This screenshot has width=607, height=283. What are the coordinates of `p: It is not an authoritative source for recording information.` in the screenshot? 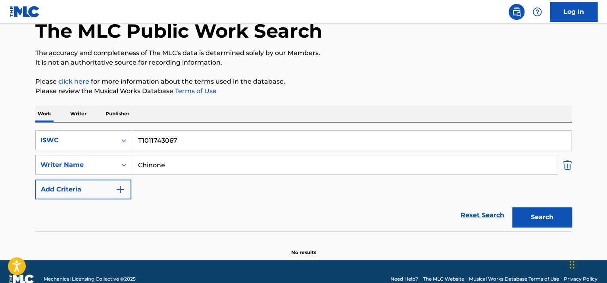 It's located at (303, 63).